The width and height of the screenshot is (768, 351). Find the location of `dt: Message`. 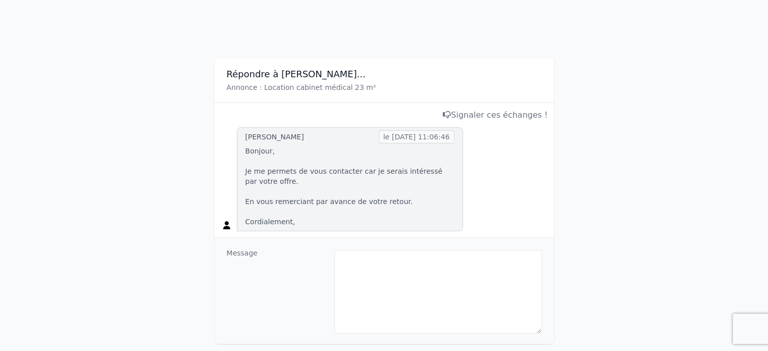

dt: Message is located at coordinates (276, 291).